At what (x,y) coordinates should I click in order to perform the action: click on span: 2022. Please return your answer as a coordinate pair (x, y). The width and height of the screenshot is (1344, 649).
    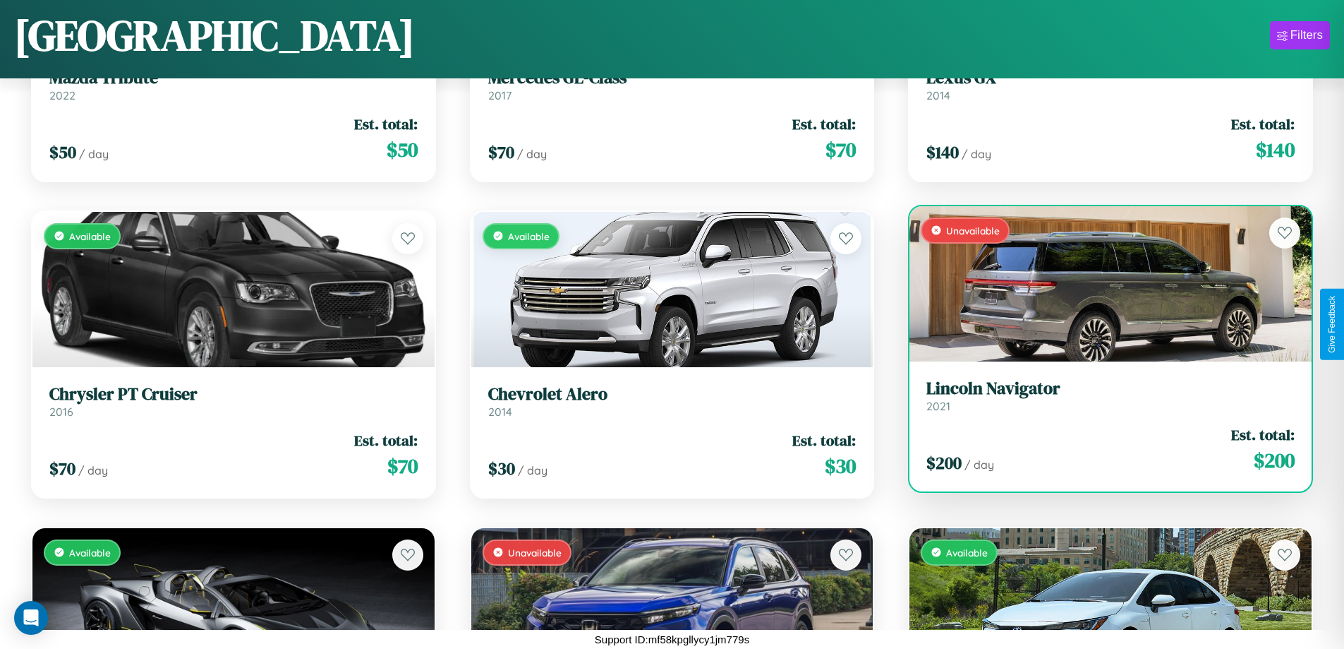
    Looking at the image, I should click on (62, 95).